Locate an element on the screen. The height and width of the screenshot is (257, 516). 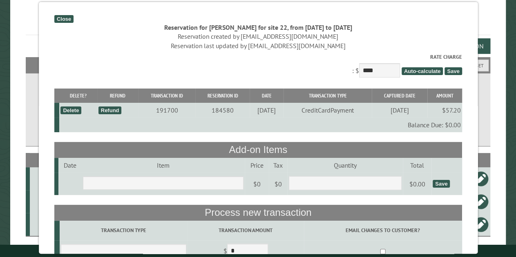
label: Email changes to customer? is located at coordinates (382, 230).